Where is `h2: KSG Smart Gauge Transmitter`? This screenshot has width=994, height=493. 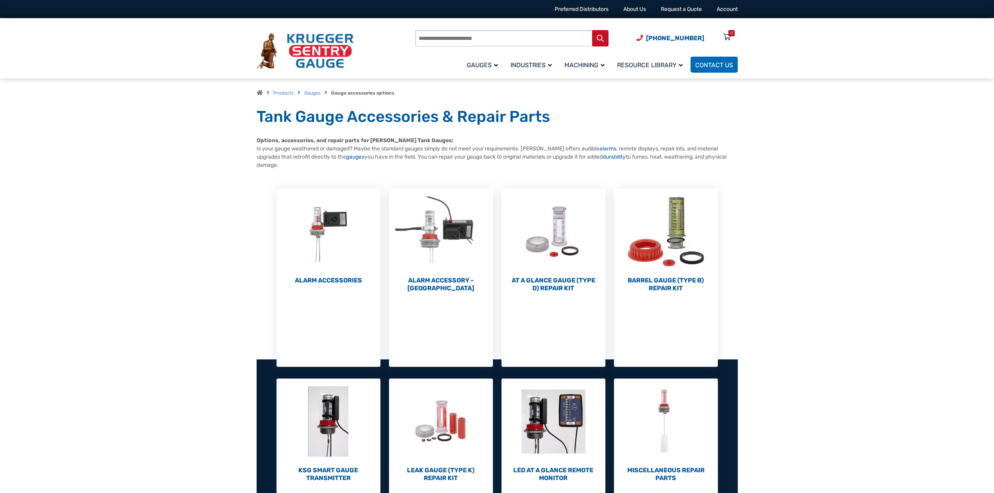
h2: KSG Smart Gauge Transmitter is located at coordinates (329, 474).